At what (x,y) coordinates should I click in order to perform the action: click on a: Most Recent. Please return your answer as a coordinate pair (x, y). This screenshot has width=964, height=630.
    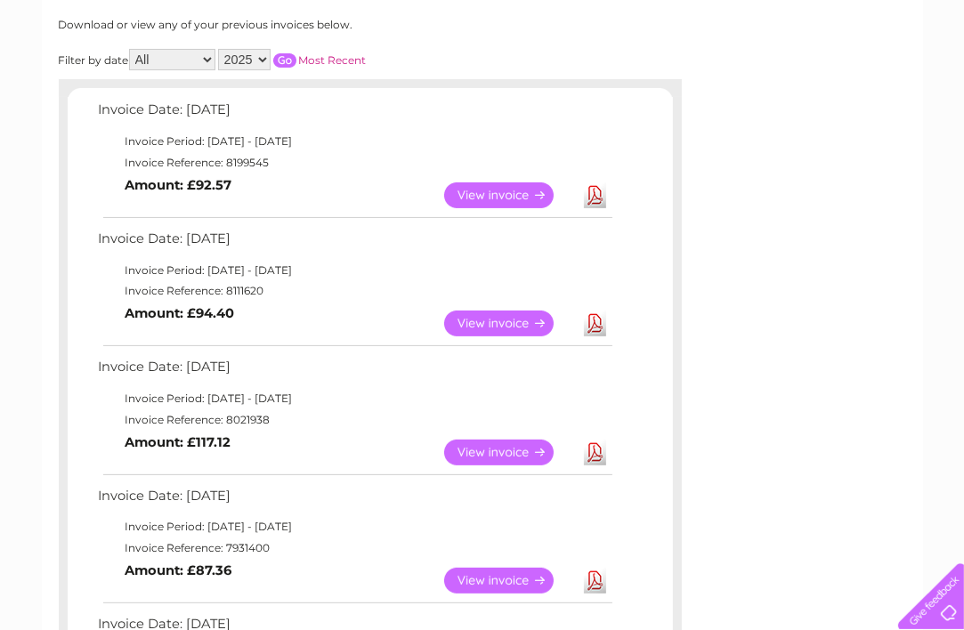
    Looking at the image, I should click on (333, 60).